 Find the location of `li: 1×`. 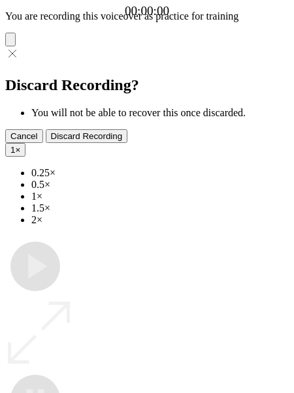

li: 1× is located at coordinates (160, 197).